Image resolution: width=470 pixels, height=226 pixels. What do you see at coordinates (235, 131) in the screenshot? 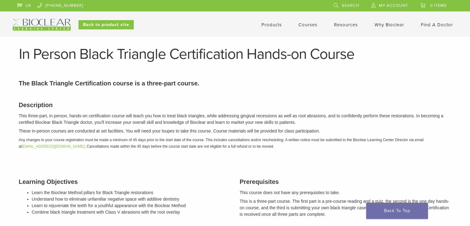
I see `p: These in-person courses are conducted at set facilities. You will need your loupes to take this c...` at bounding box center [235, 131].